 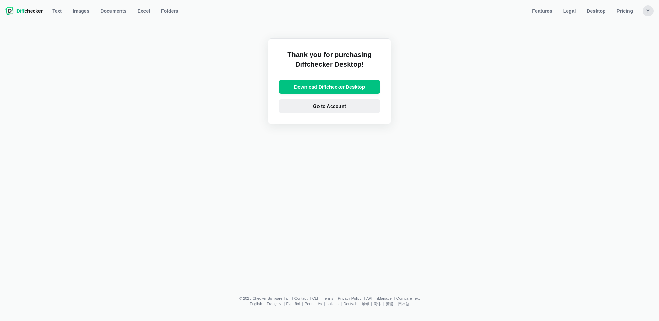 What do you see at coordinates (625, 11) in the screenshot?
I see `a: Pricing` at bounding box center [625, 11].